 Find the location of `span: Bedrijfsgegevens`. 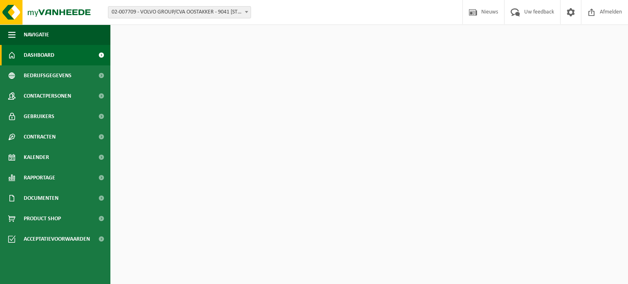

span: Bedrijfsgegevens is located at coordinates (47, 76).